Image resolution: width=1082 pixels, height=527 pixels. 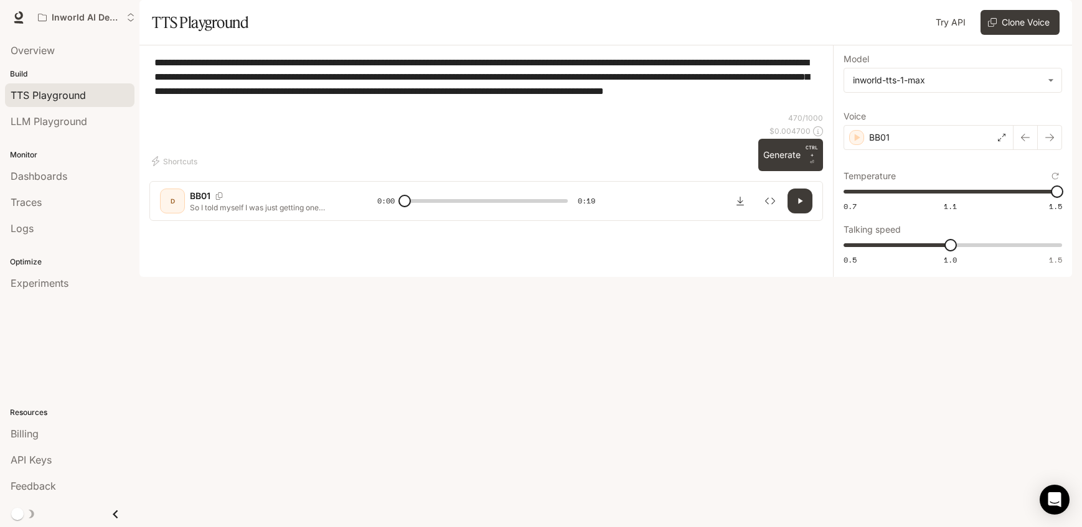 I want to click on p: $ 0.004700, so click(x=790, y=131).